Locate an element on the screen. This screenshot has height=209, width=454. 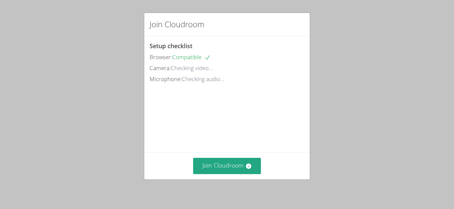
button: Join Cloudroom is located at coordinates (227, 166).